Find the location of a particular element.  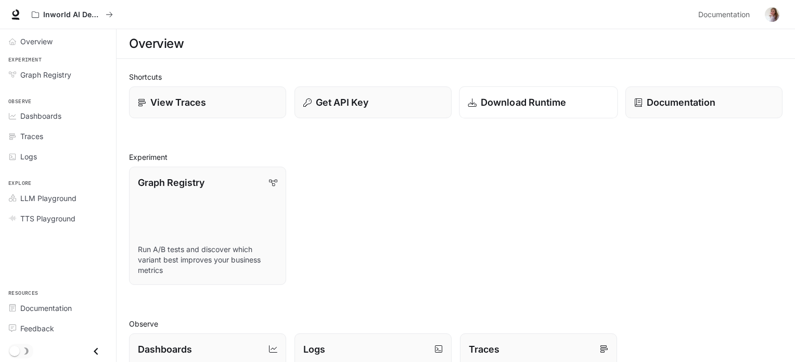

a: Graph Registry is located at coordinates (58, 74).